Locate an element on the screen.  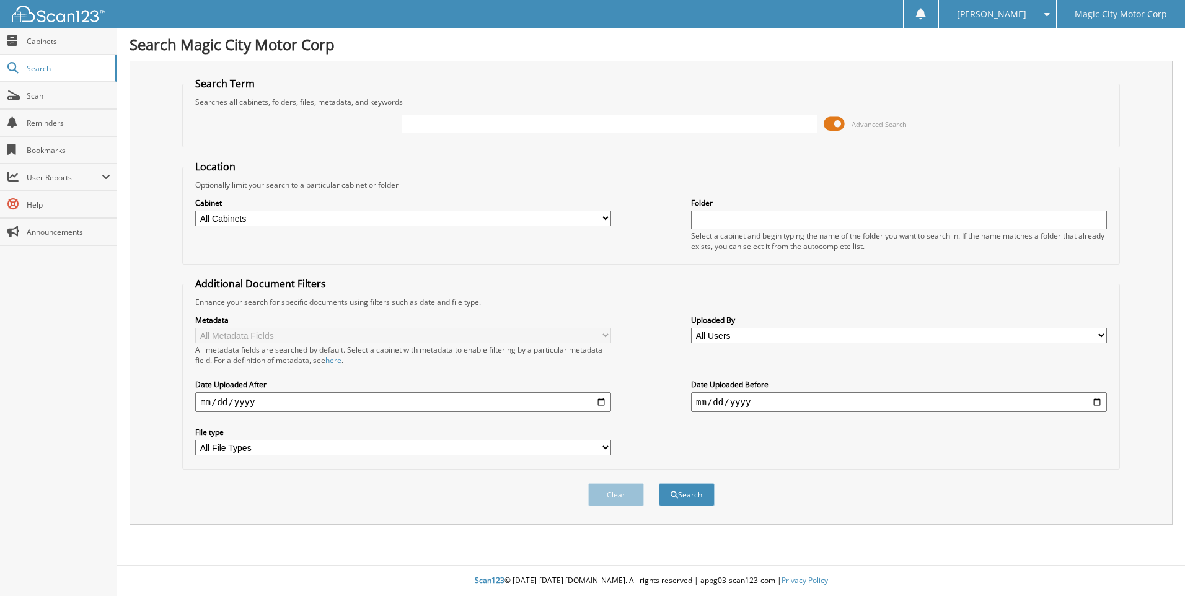
img: scan123-logo-white.svg is located at coordinates (59, 14).